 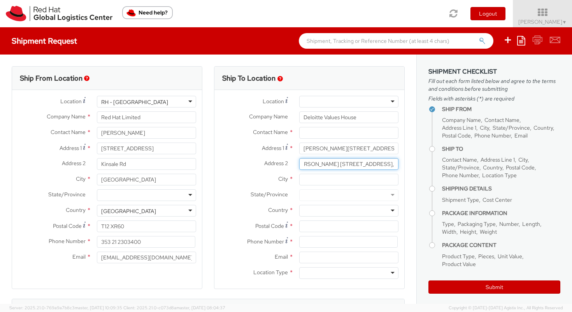 I want to click on span: Weight, so click(x=488, y=231).